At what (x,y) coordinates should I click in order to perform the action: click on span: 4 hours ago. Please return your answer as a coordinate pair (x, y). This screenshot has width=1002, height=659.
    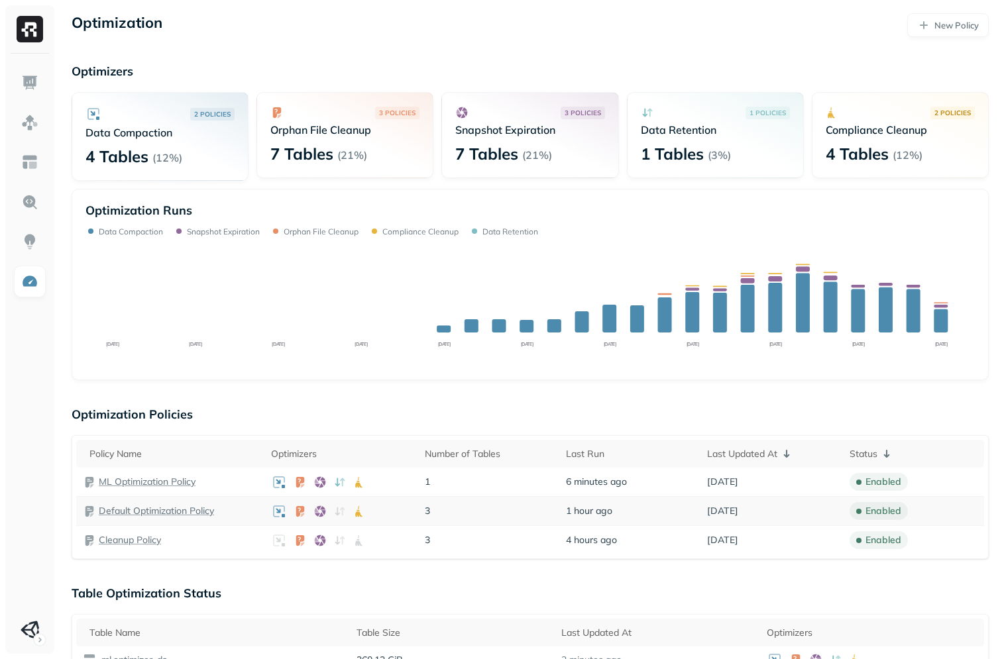
    Looking at the image, I should click on (591, 540).